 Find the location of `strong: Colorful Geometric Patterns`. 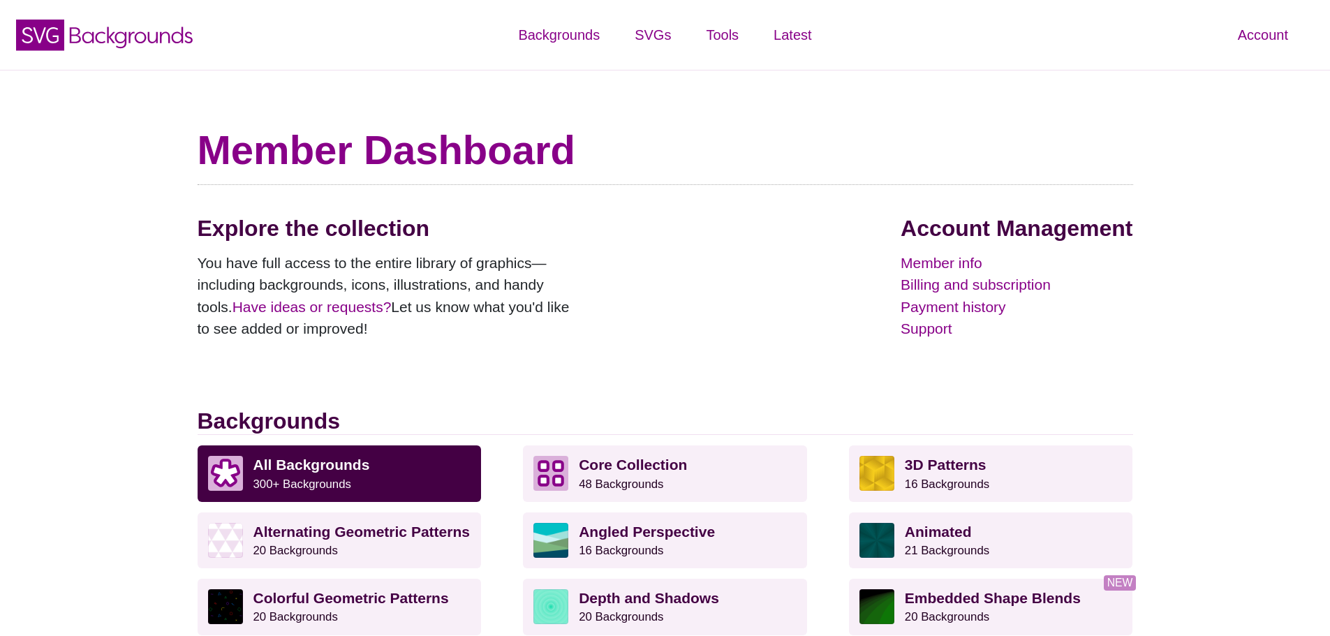

strong: Colorful Geometric Patterns is located at coordinates (351, 598).